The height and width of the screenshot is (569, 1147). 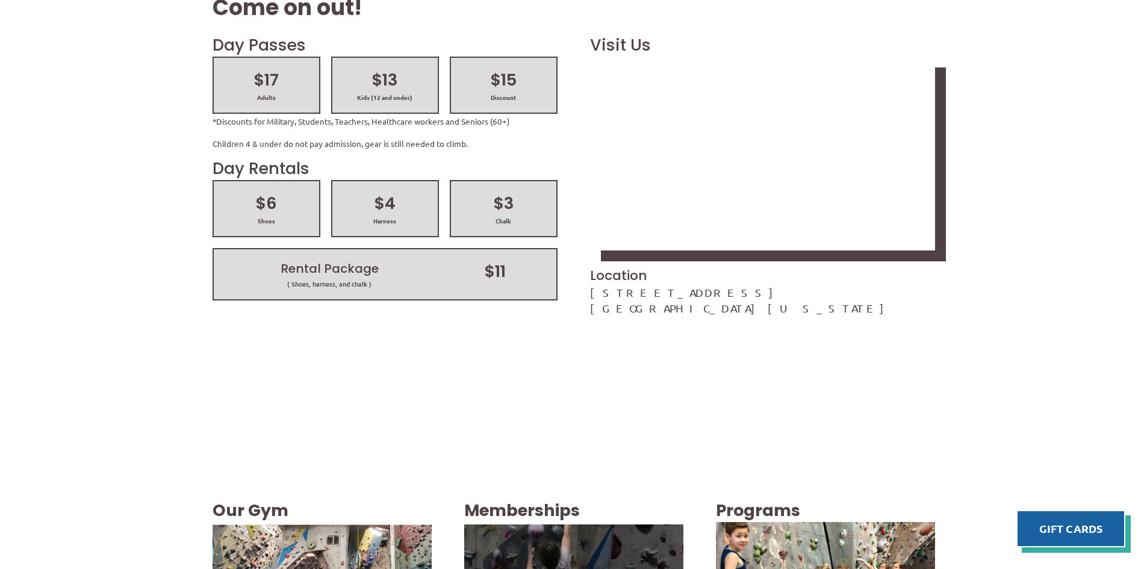 What do you see at coordinates (385, 121) in the screenshot?
I see `p: *Discounts for Military, Students, Teachers, Healthcare workers and Seniors (60+)` at bounding box center [385, 121].